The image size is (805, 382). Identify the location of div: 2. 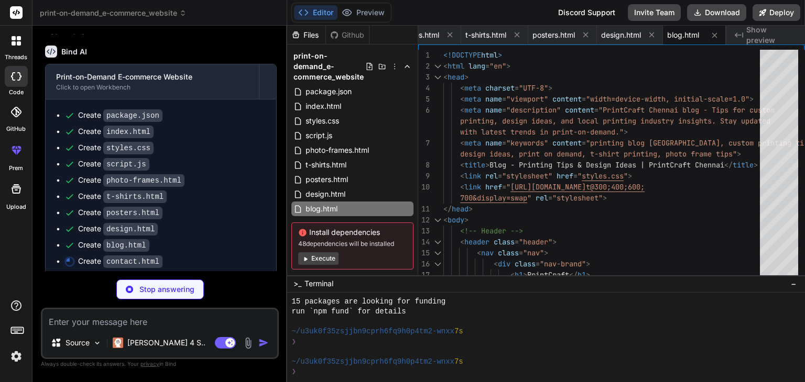
(424, 66).